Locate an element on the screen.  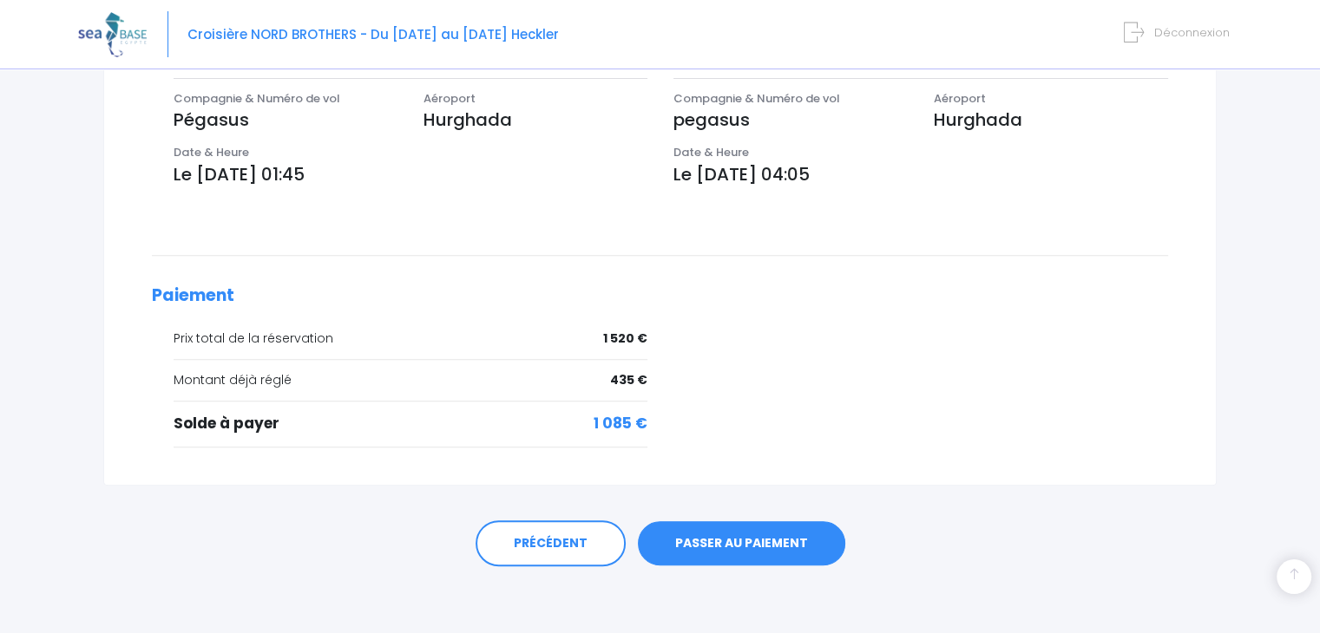
span: Déconnexion is located at coordinates (1191, 32).